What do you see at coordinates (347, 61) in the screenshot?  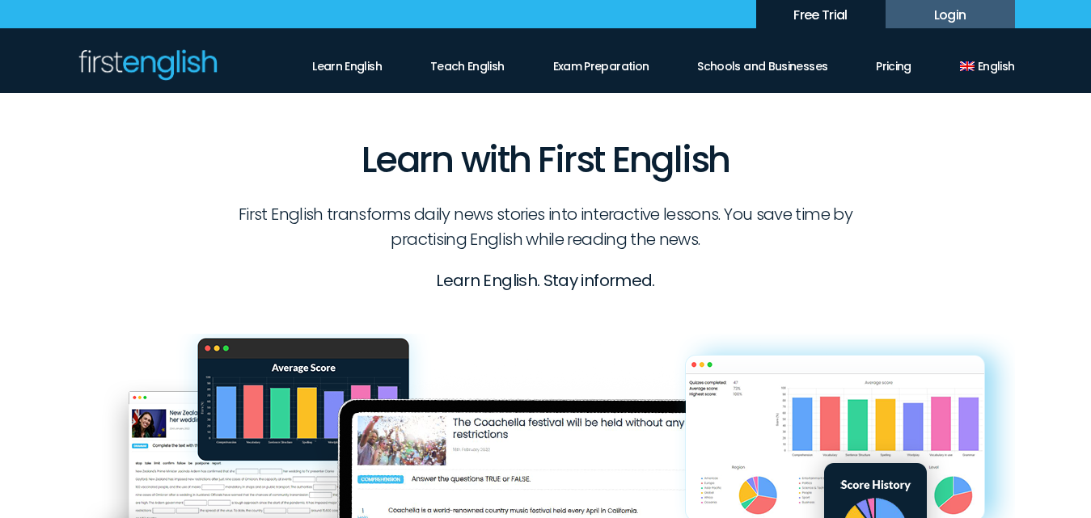 I see `a: Learn English` at bounding box center [347, 61].